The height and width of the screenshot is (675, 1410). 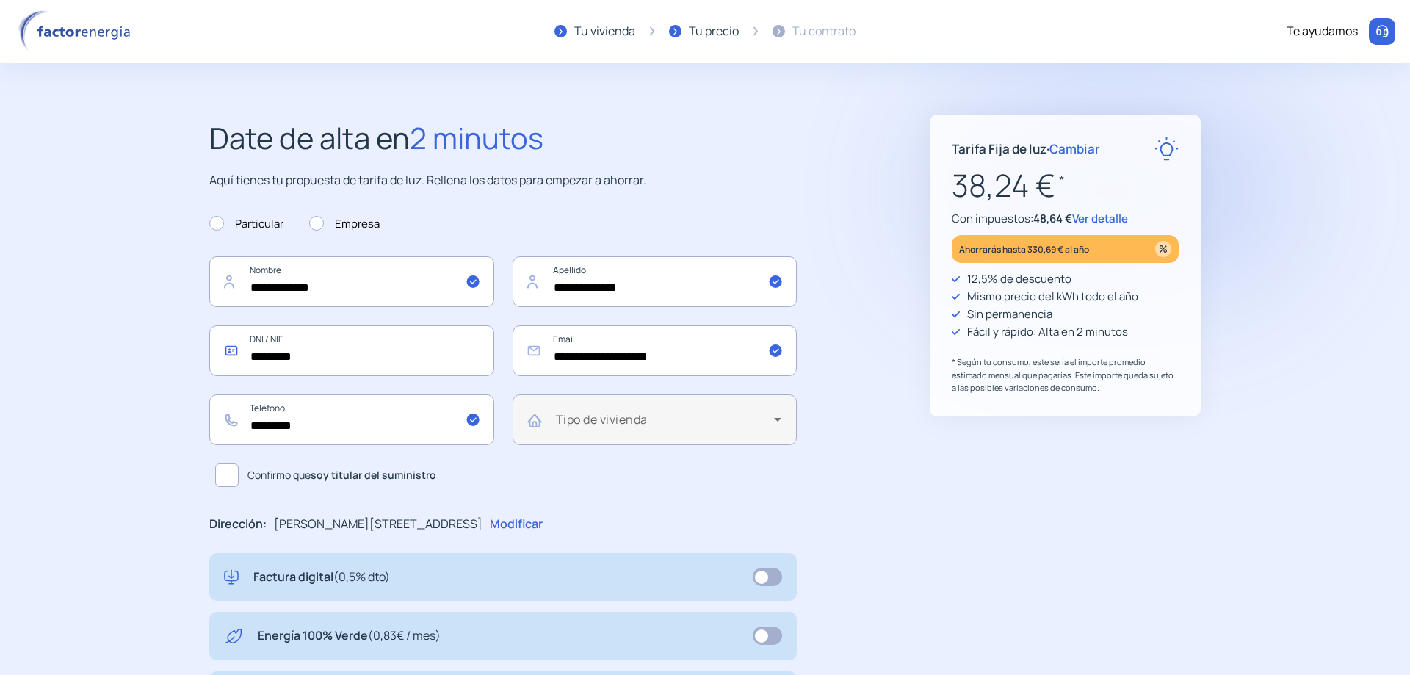 What do you see at coordinates (1065, 185) in the screenshot?
I see `p: 38,24 €` at bounding box center [1065, 185].